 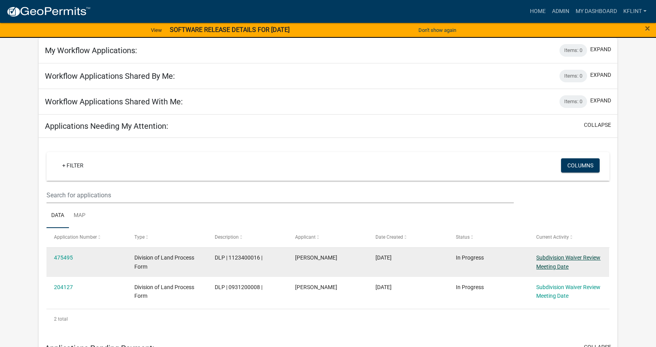 What do you see at coordinates (316, 258) in the screenshot?
I see `span: Jamie Carroll` at bounding box center [316, 258].